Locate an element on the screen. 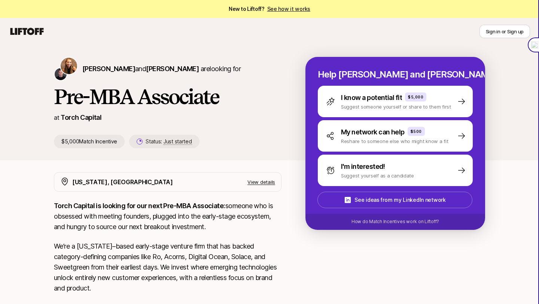 This screenshot has height=304, width=539. img: Christopher Harper is located at coordinates (61, 74).